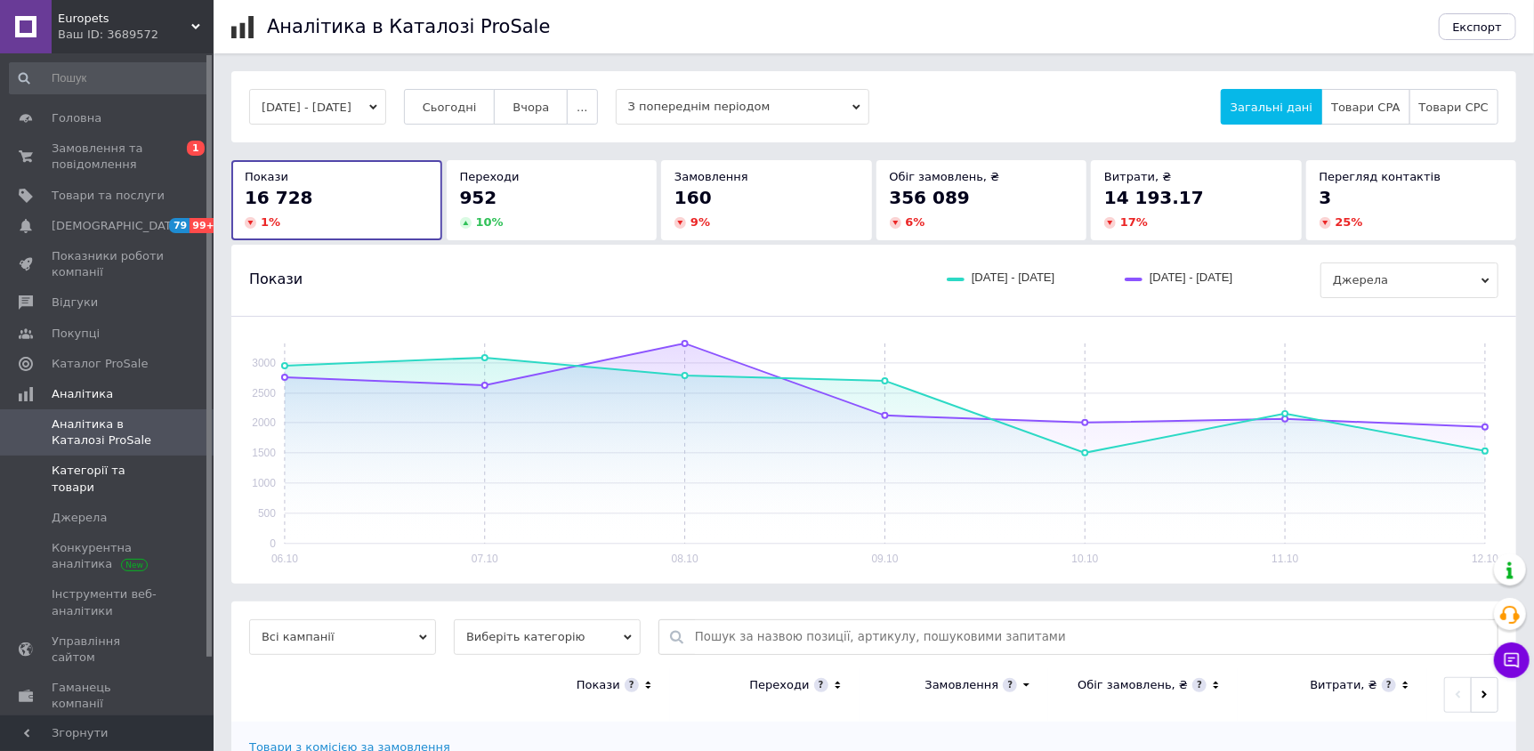 The width and height of the screenshot is (1534, 751). What do you see at coordinates (1380, 176) in the screenshot?
I see `span: Перегляд контактів` at bounding box center [1380, 176].